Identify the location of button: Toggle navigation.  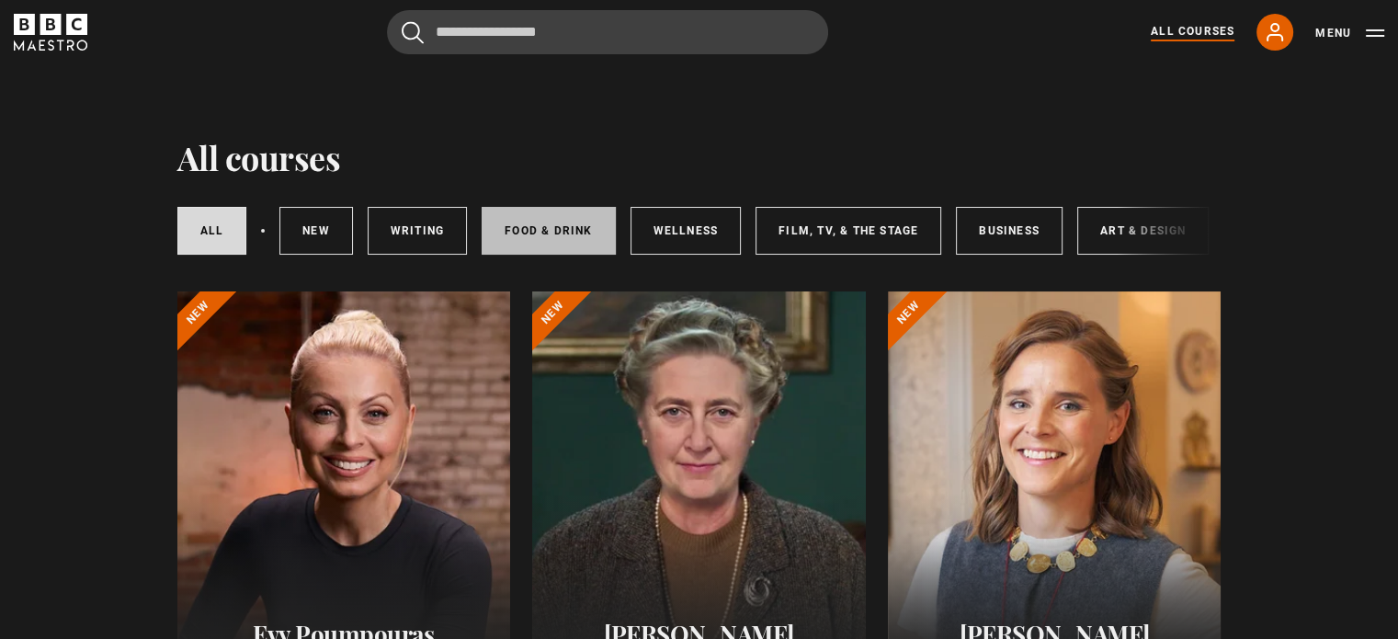
(1349, 33).